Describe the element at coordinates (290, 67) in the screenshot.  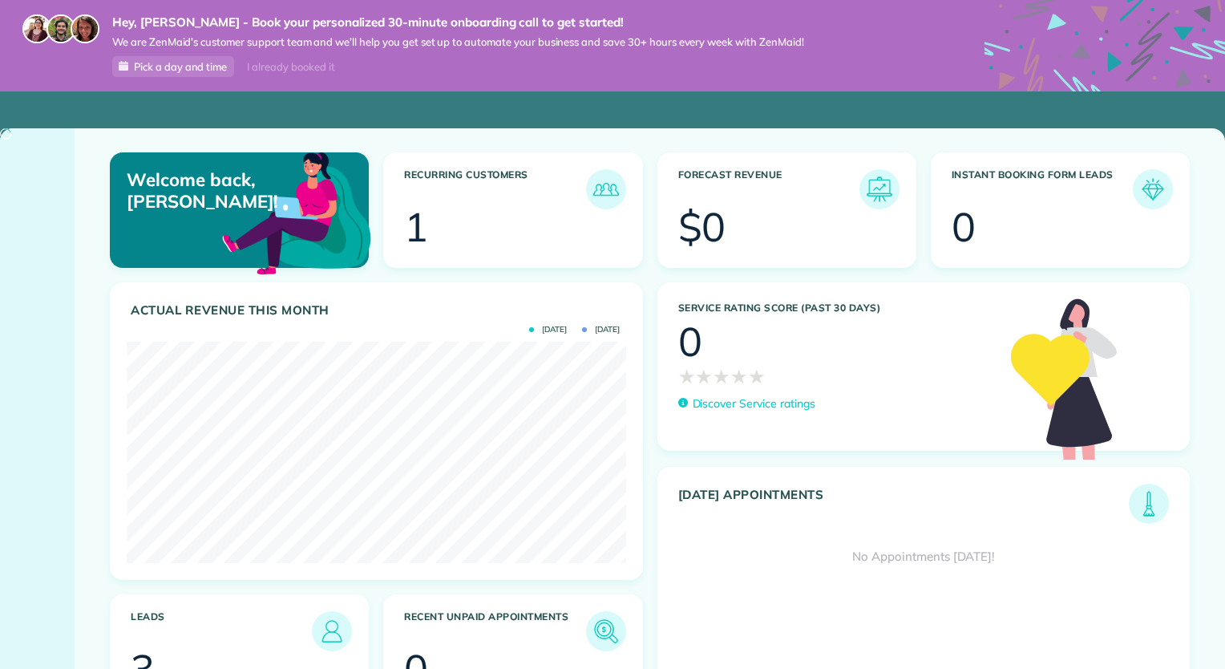
I see `div: I already booked it` at that location.